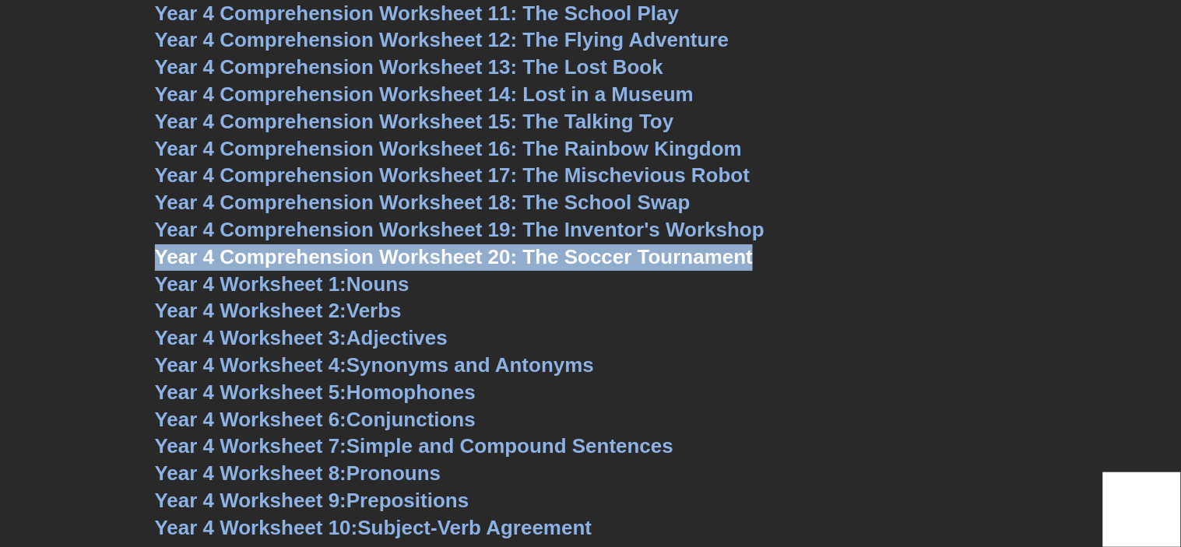 The height and width of the screenshot is (547, 1181). I want to click on a: Year 4 Worksheet 6:Conjunctions, so click(315, 420).